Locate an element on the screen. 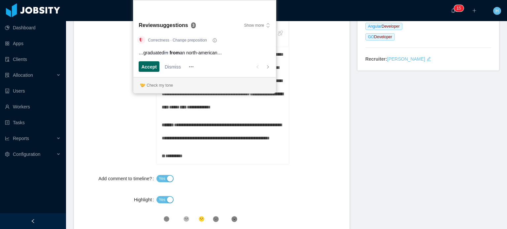 This screenshot has width=507, height=229. span: GO is located at coordinates (380, 37).